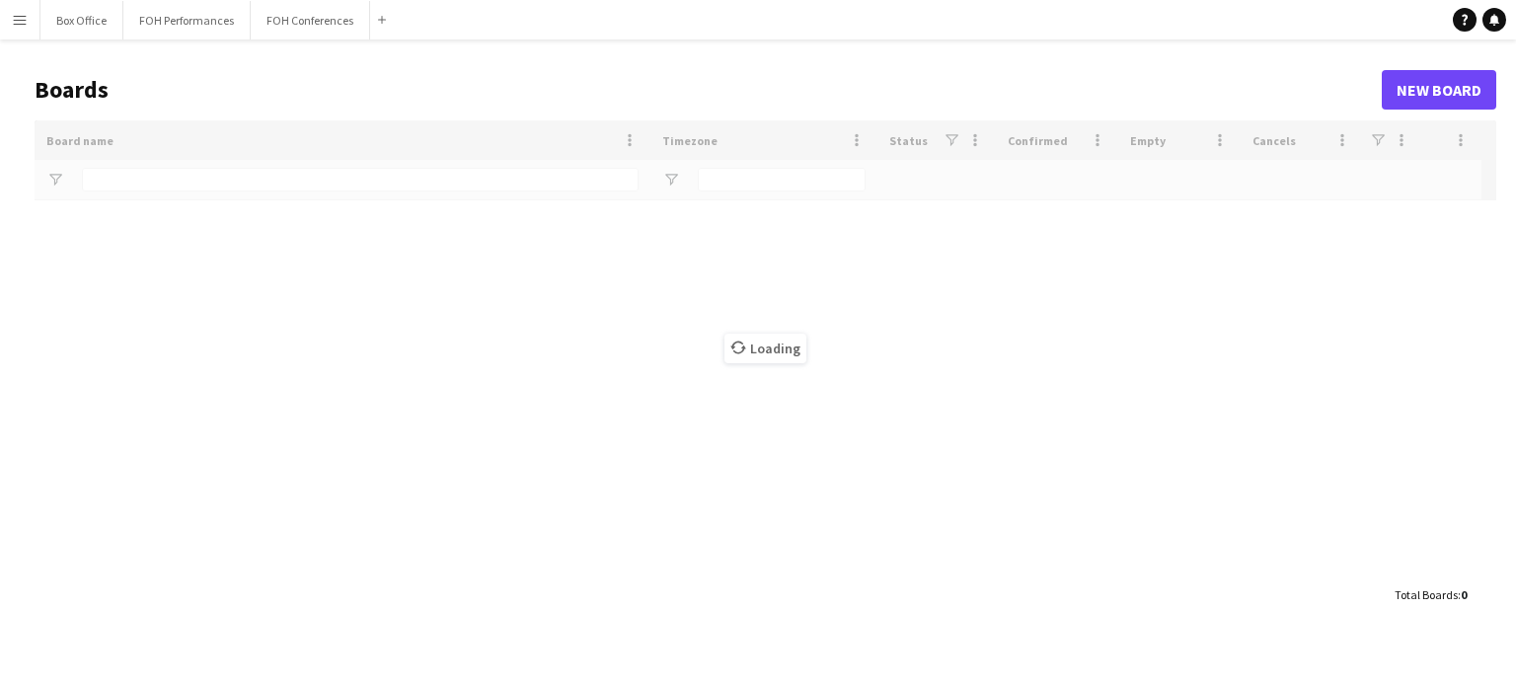 The height and width of the screenshot is (686, 1516). I want to click on button: Box Office, so click(82, 20).